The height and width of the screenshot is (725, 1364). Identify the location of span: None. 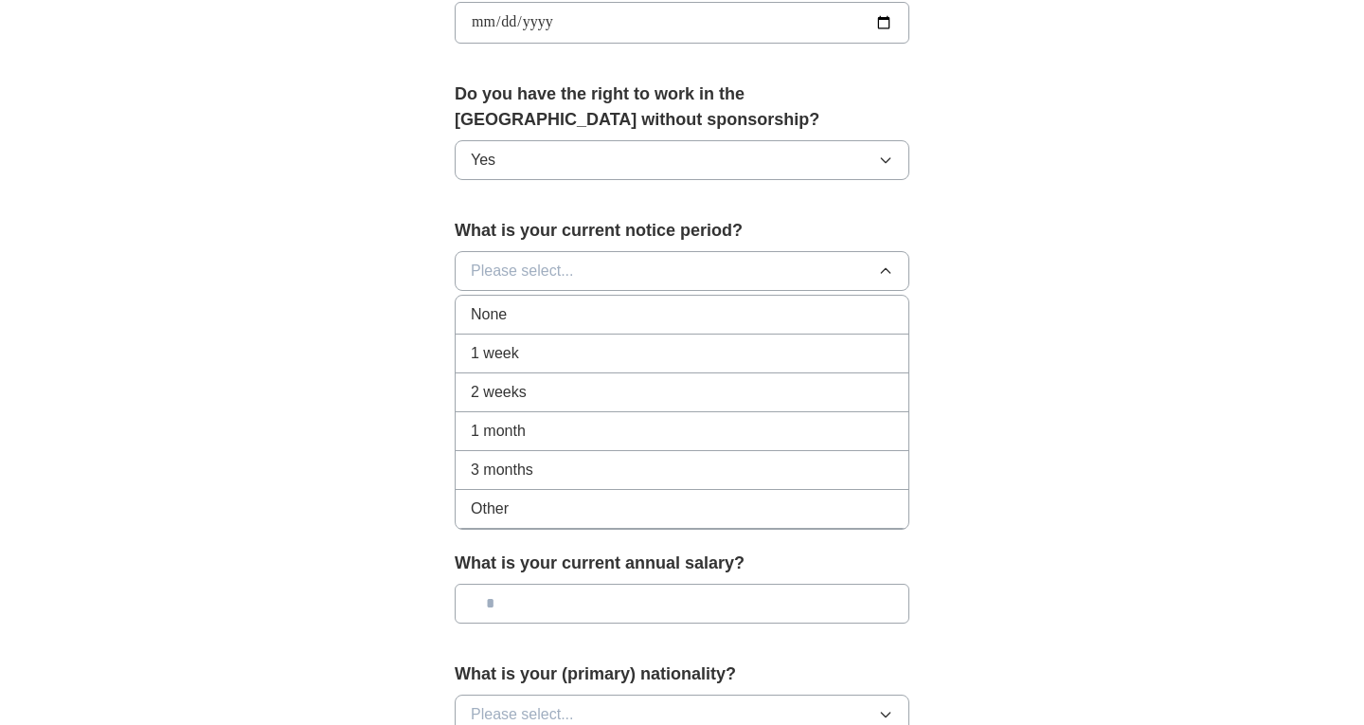
(489, 315).